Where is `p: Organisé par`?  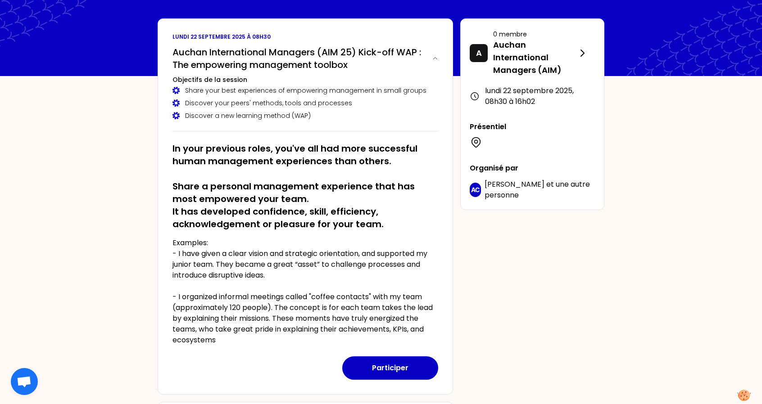 p: Organisé par is located at coordinates (532, 168).